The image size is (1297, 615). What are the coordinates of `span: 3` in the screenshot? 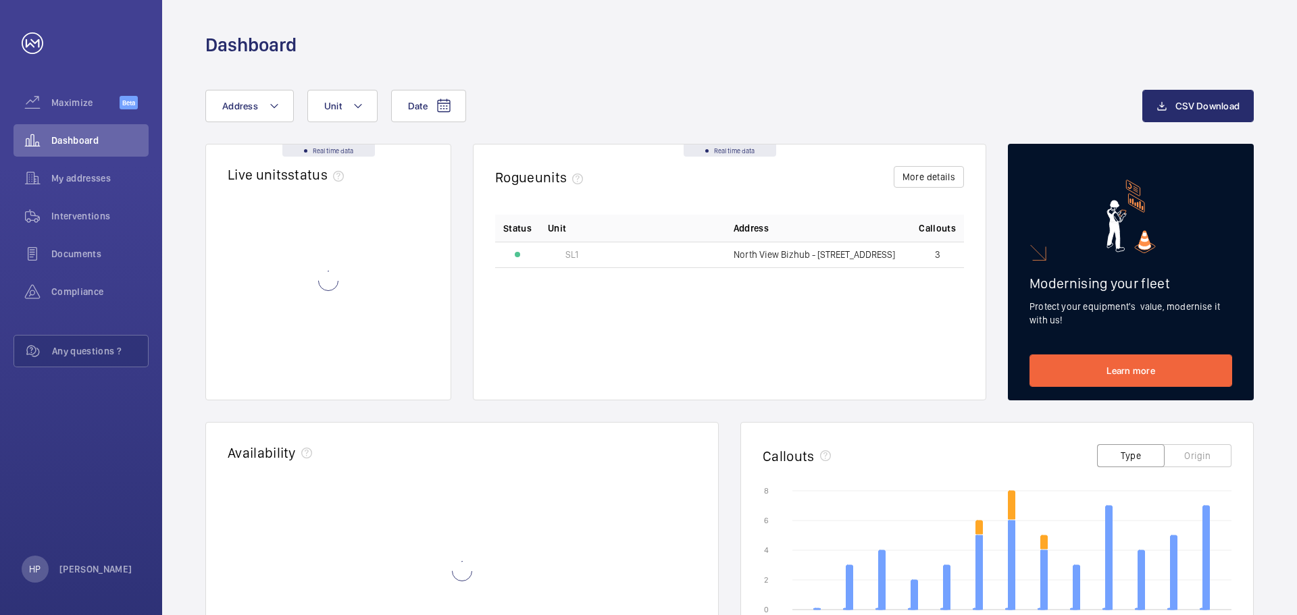 It's located at (938, 255).